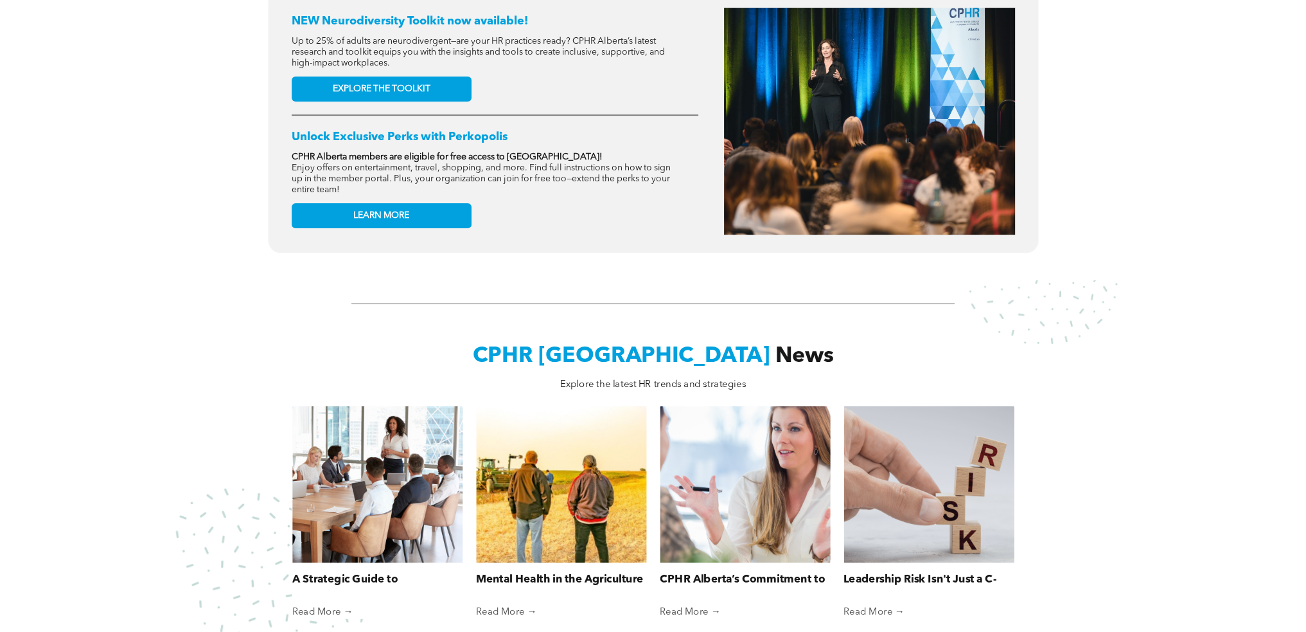 This screenshot has height=632, width=1306. I want to click on span: Enjoy offers on entertainment, travel, shopping, and more. Find full instructions on how to sign ..., so click(481, 179).